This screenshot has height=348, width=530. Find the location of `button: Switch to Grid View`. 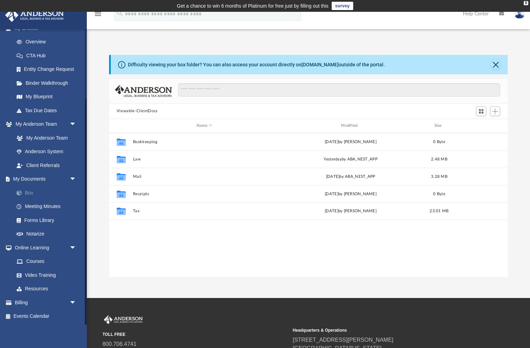

button: Switch to Grid View is located at coordinates (481, 111).